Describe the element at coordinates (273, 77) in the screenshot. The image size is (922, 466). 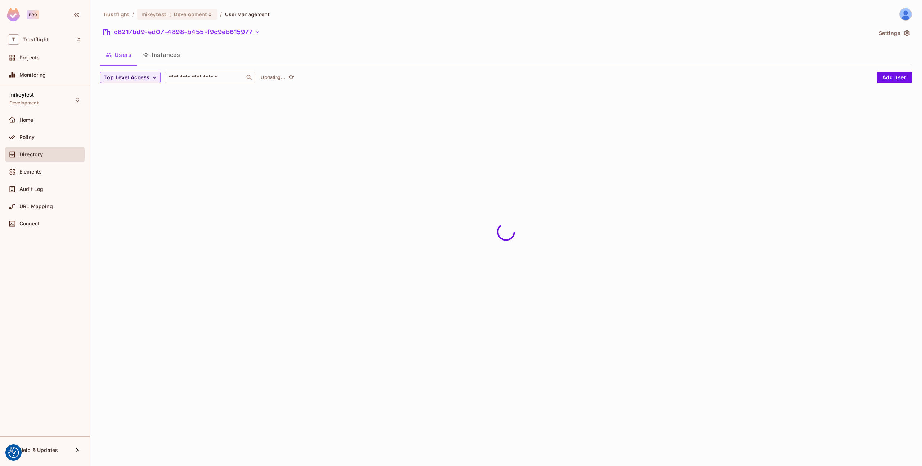
I see `p: Updating...` at that location.